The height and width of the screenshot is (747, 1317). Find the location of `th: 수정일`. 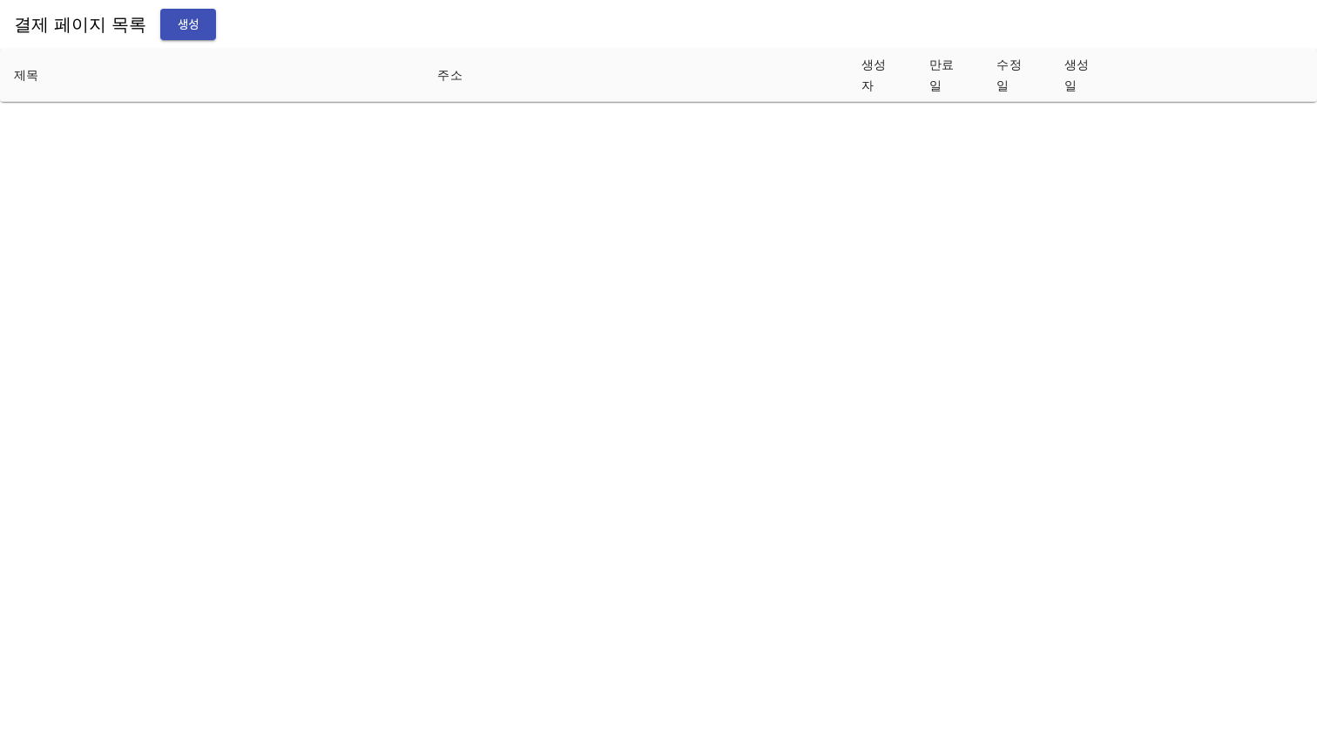

th: 수정일 is located at coordinates (1017, 75).